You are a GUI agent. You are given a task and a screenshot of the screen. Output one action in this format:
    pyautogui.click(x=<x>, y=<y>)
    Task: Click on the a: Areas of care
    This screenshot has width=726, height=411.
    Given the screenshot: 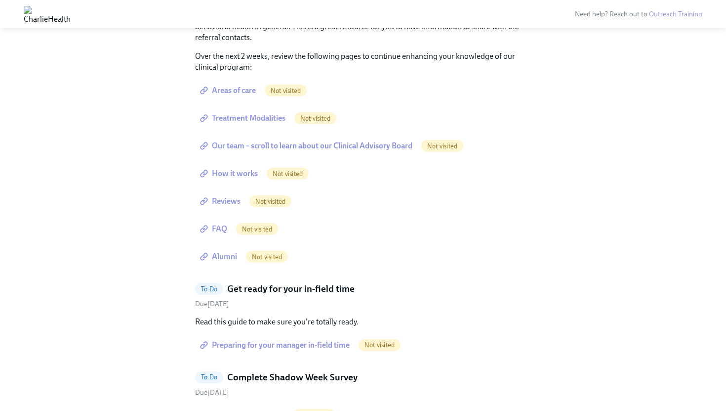 What is the action you would take?
    pyautogui.click(x=229, y=90)
    